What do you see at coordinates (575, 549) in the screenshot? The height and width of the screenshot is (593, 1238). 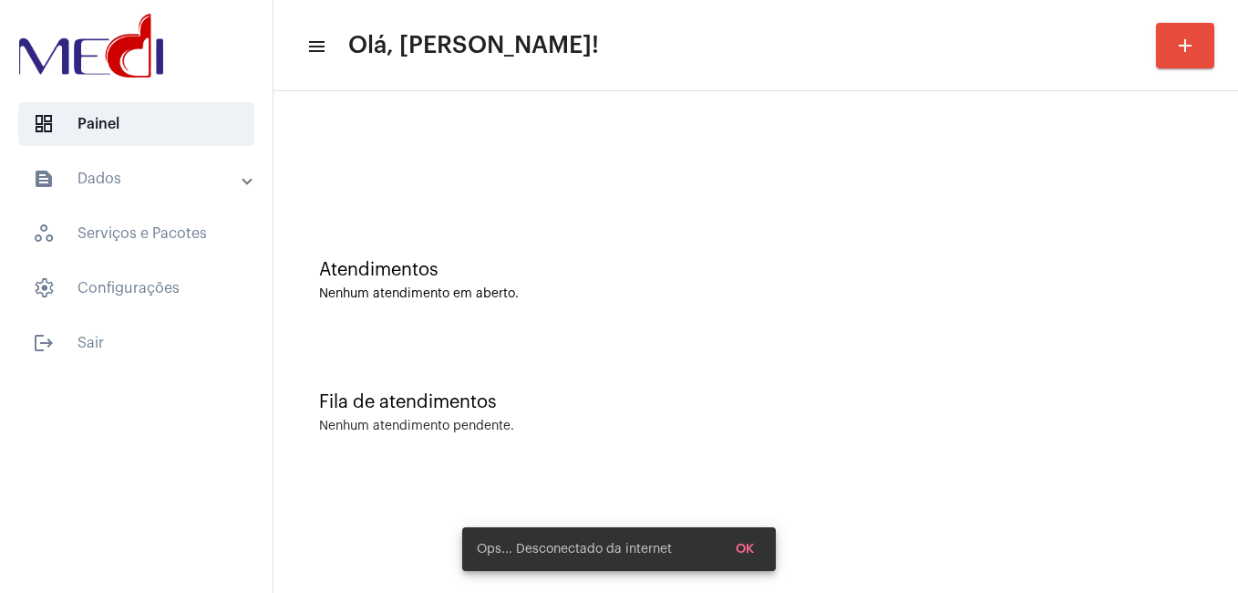 I see `span: Ops... Desconectado da internet` at bounding box center [575, 549].